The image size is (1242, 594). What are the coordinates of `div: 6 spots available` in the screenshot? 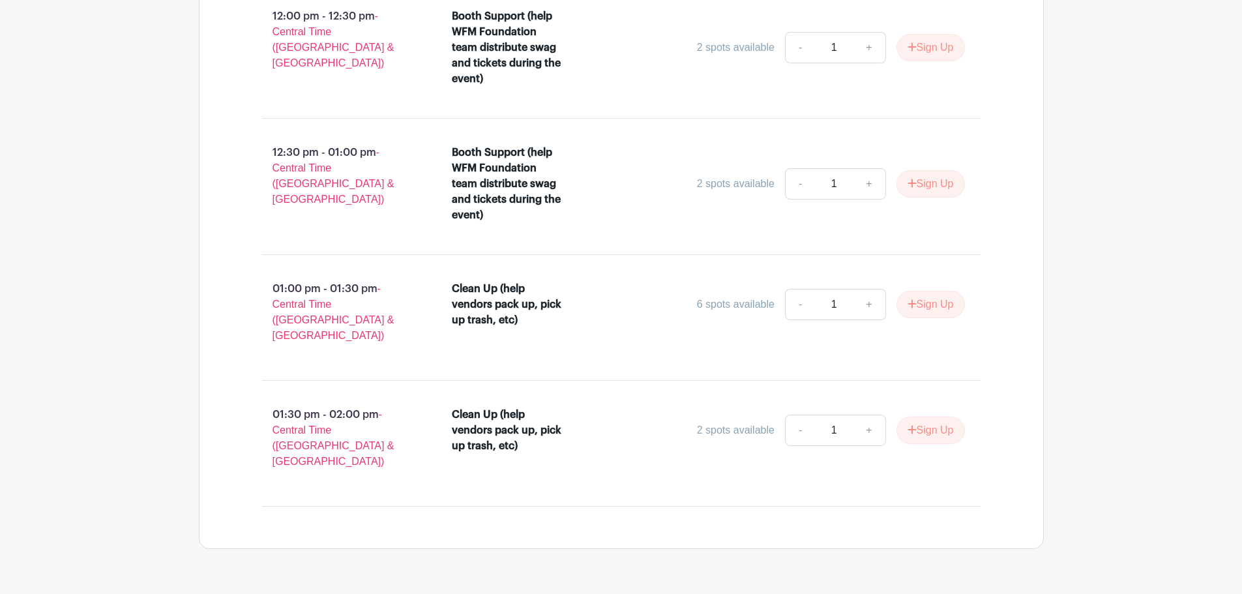 It's located at (735, 304).